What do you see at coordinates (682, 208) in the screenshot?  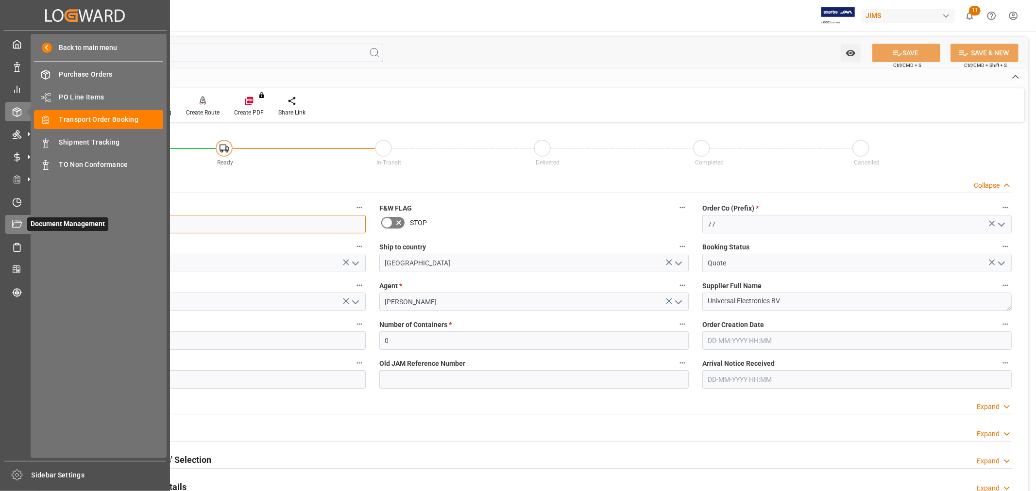 I see `button: F&W FLAG` at bounding box center [682, 208].